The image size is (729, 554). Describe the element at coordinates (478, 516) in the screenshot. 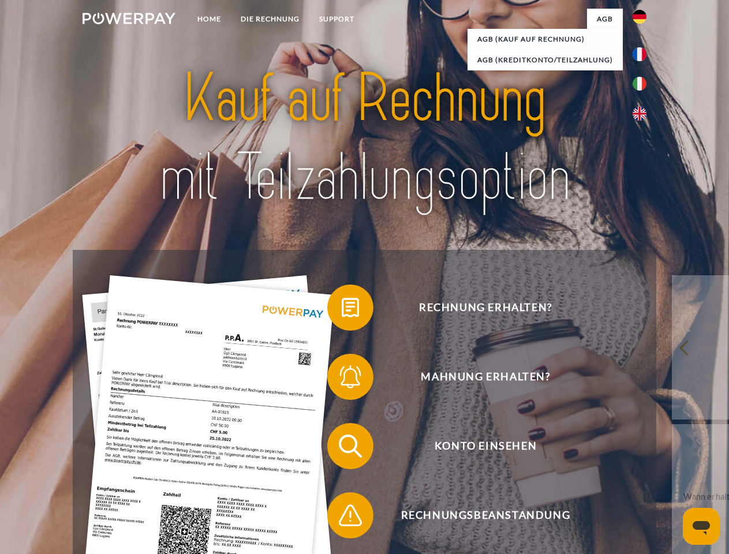

I see `button: Rechnungsbeanstandung` at that location.